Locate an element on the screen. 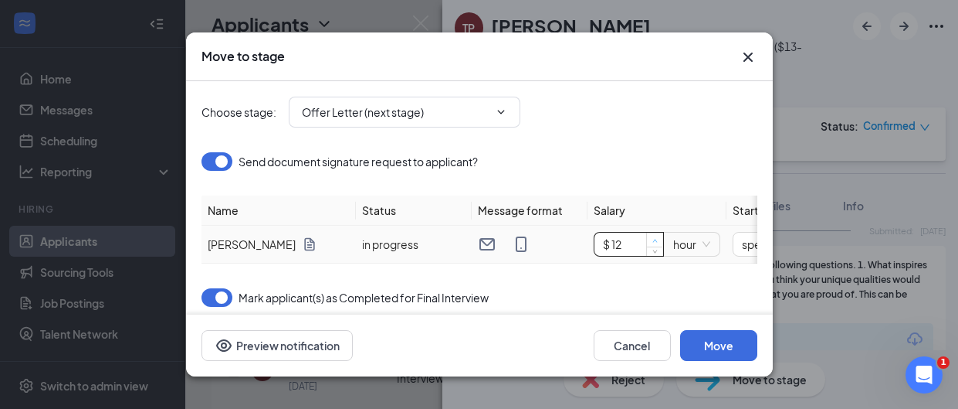 The image size is (958, 409). svg: MobileSms is located at coordinates (521, 244).